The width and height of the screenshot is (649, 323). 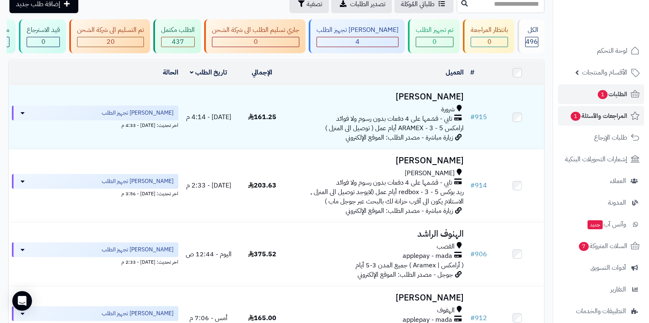 I want to click on span: الهفوف, so click(x=446, y=311).